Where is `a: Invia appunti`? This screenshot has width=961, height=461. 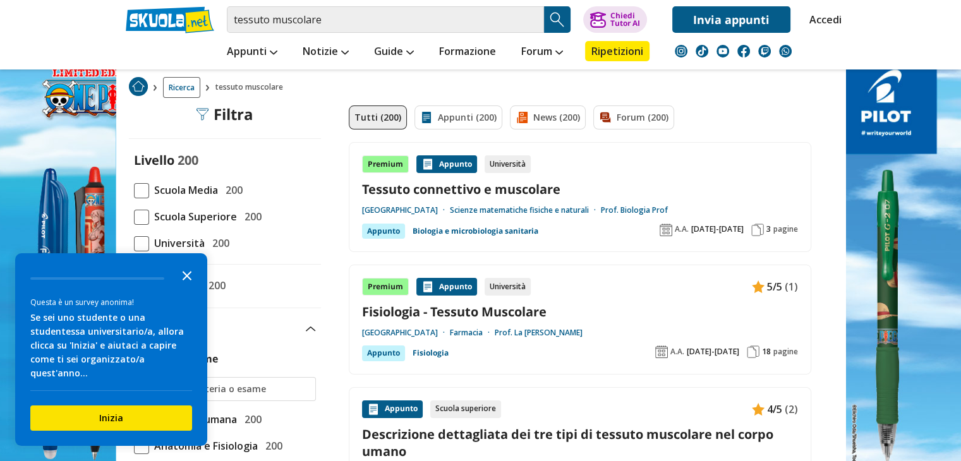 a: Invia appunti is located at coordinates (731, 20).